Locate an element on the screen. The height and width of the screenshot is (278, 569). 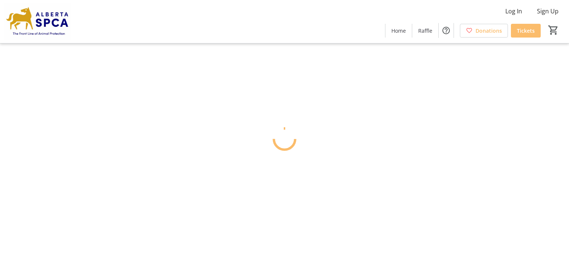
button: Help is located at coordinates (446, 31).